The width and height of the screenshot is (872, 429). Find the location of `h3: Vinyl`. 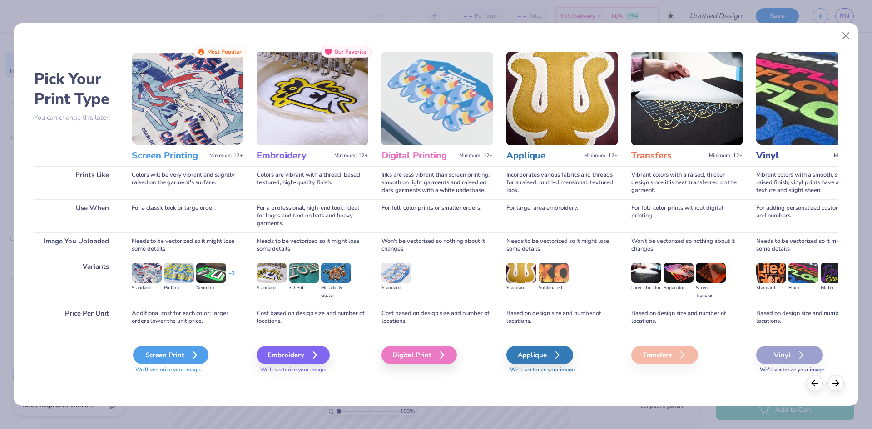

h3: Vinyl is located at coordinates (793, 156).